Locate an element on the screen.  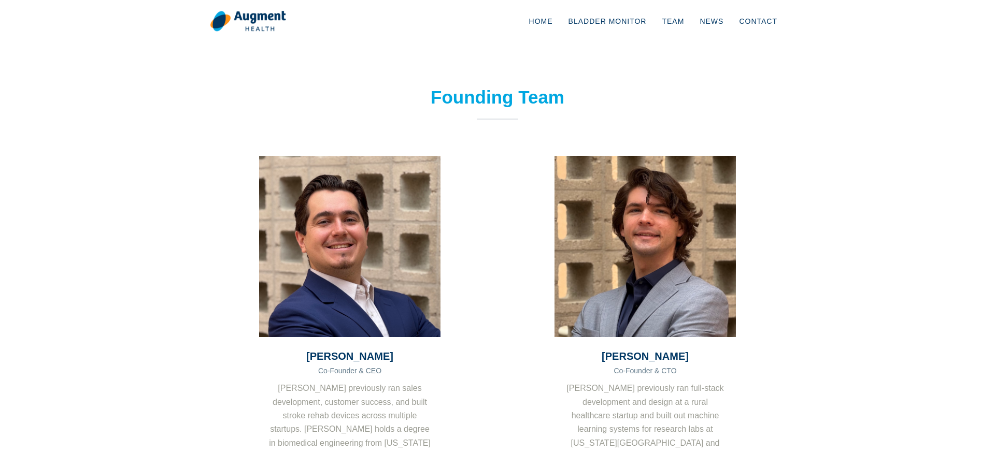
span: Co-Founder & CTO is located at coordinates (645, 371).